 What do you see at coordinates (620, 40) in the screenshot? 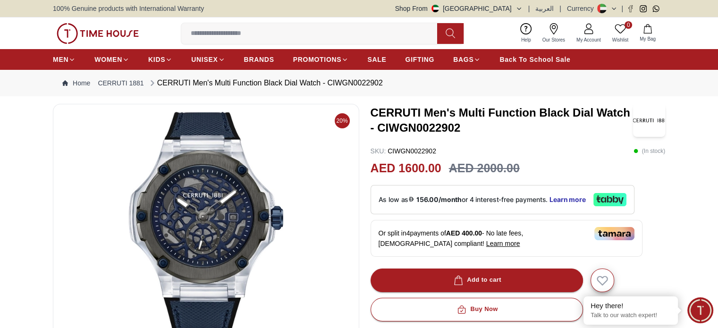
I see `span: Wishlist` at bounding box center [620, 40].